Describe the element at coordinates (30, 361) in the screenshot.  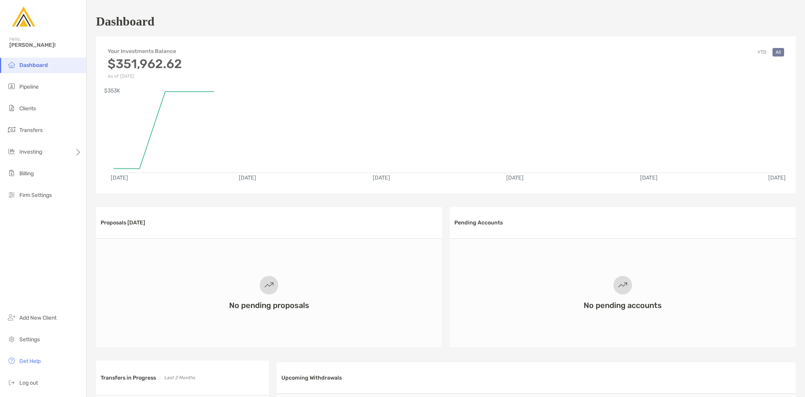
I see `span: Get Help` at that location.